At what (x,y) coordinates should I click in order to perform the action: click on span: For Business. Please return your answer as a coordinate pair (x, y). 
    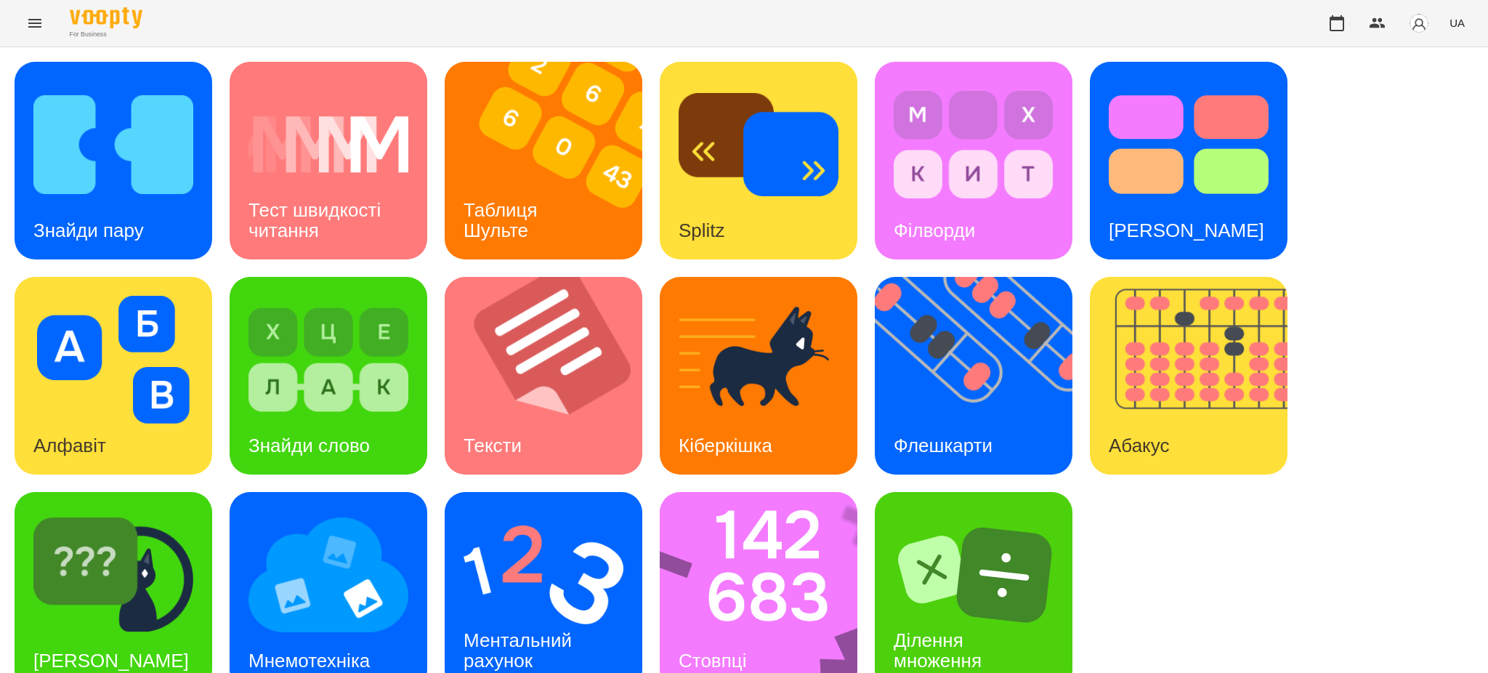
    Looking at the image, I should click on (106, 34).